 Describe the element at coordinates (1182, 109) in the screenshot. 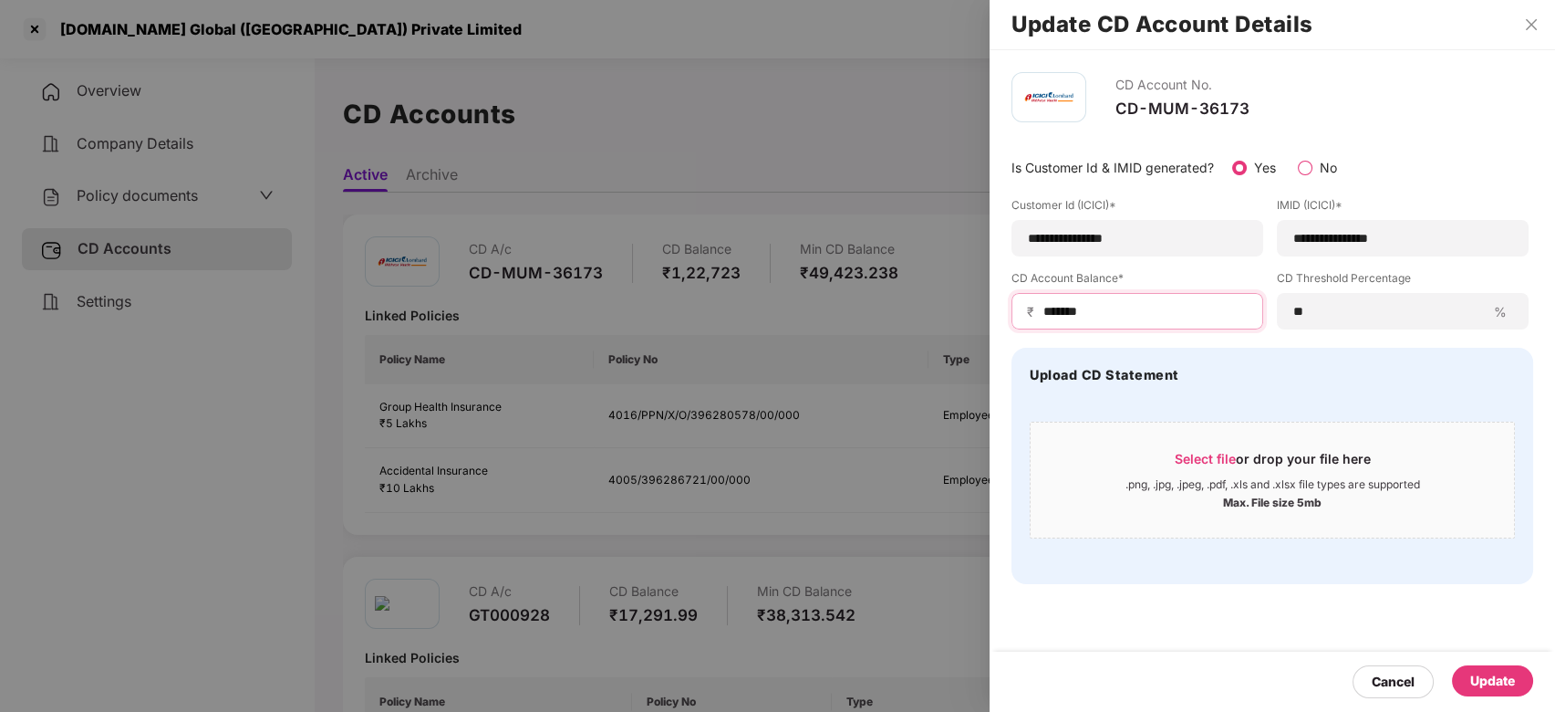

I see `div: CD-MUM-36173` at that location.